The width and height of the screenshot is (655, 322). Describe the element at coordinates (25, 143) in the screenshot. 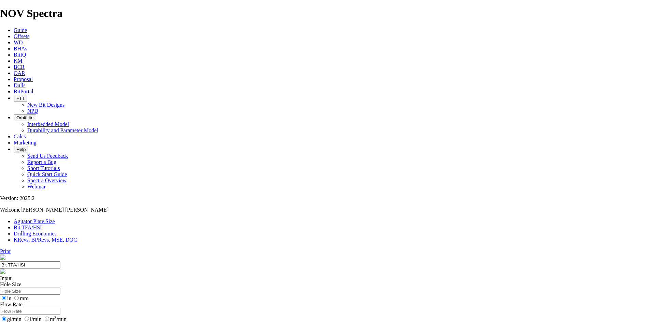

I see `span: Marketing` at that location.